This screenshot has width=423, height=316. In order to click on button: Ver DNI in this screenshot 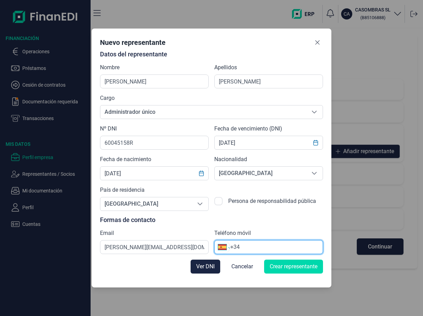, I will do `click(205, 267)`.